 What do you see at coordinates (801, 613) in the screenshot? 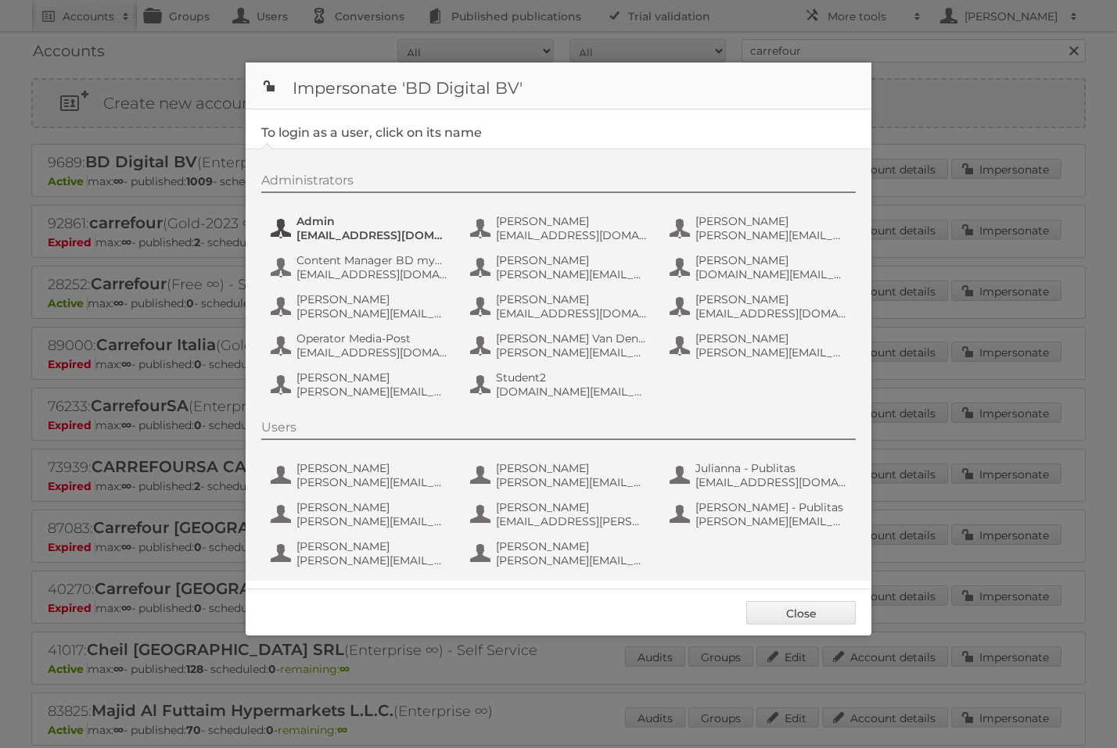
I see `a: Close` at bounding box center [801, 613].